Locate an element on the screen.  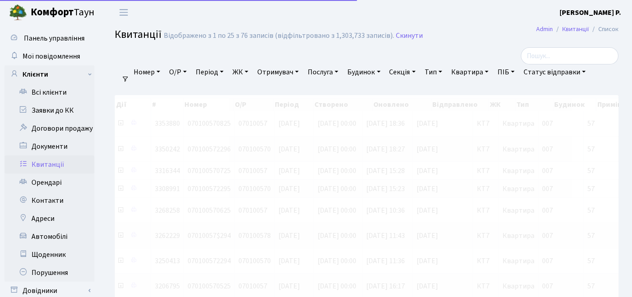
b: Комфорт is located at coordinates (52, 12).